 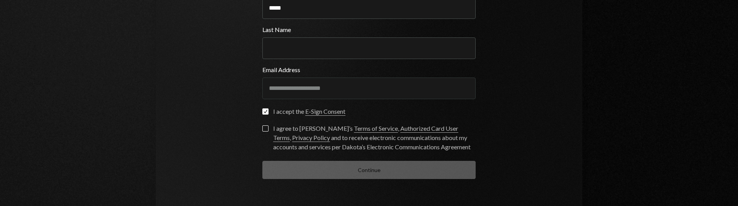 What do you see at coordinates (376, 129) in the screenshot?
I see `a: Terms of Service` at bounding box center [376, 129].